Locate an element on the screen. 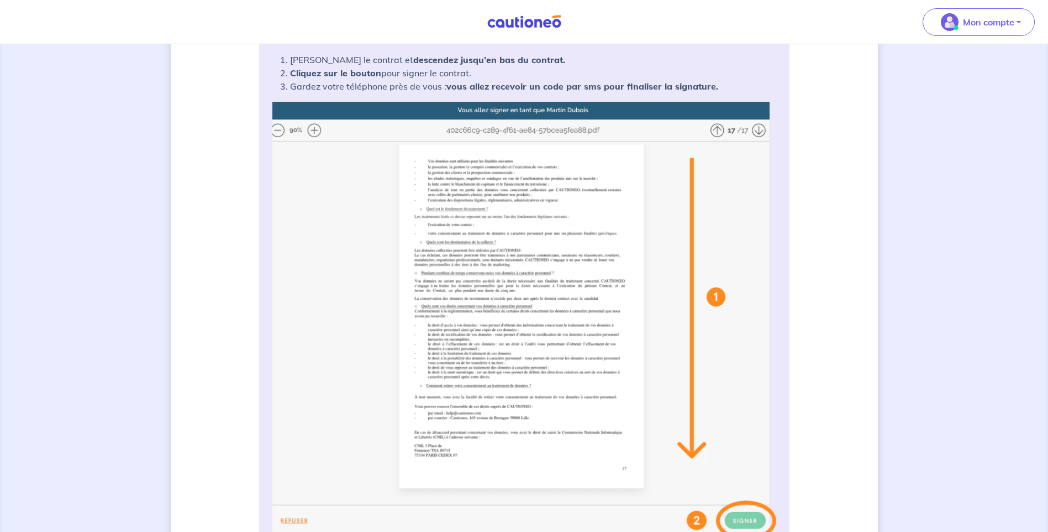  button: illu_account_valid_menu.svgMon compte is located at coordinates (979, 22).